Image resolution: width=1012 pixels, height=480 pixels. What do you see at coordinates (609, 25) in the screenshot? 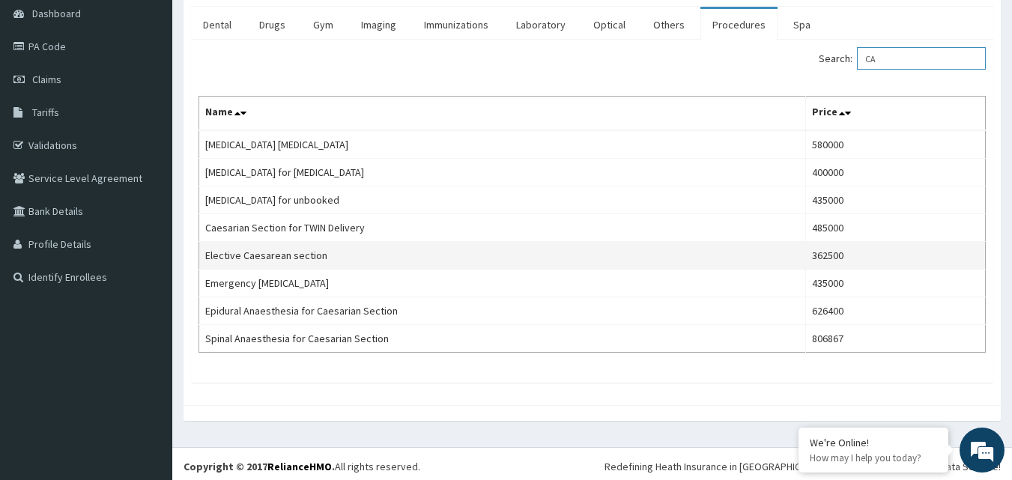
I see `a: Optical` at bounding box center [609, 25].